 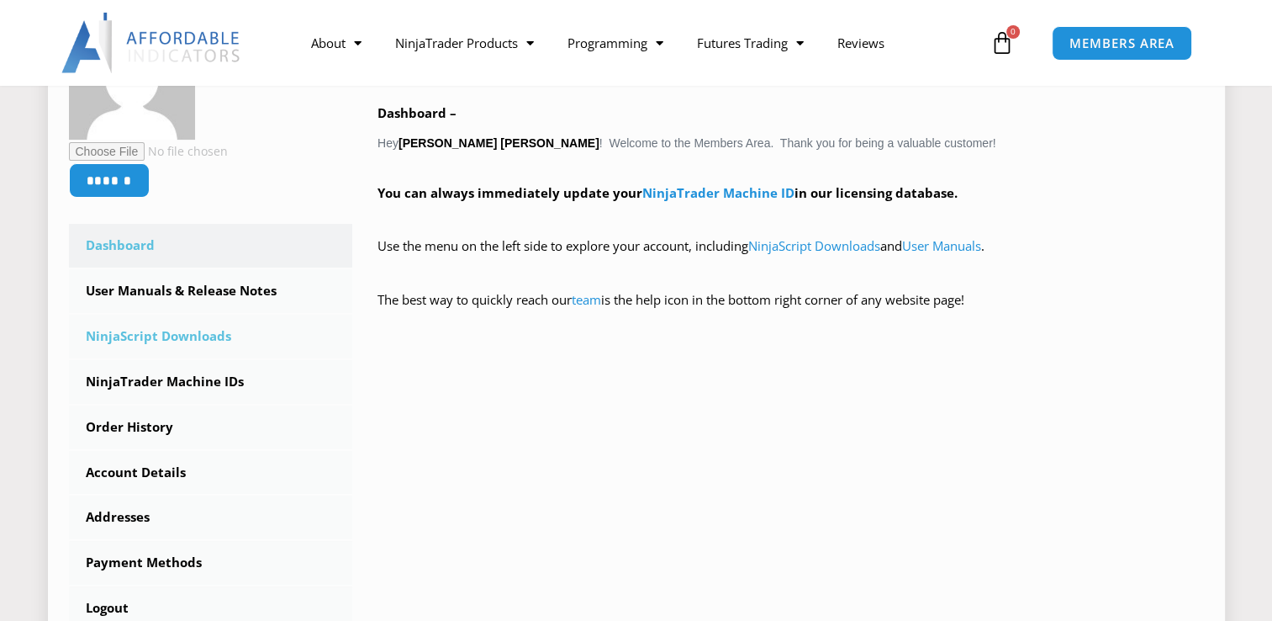 I want to click on strong: You can always immediately update your in our licensing database., so click(x=668, y=193).